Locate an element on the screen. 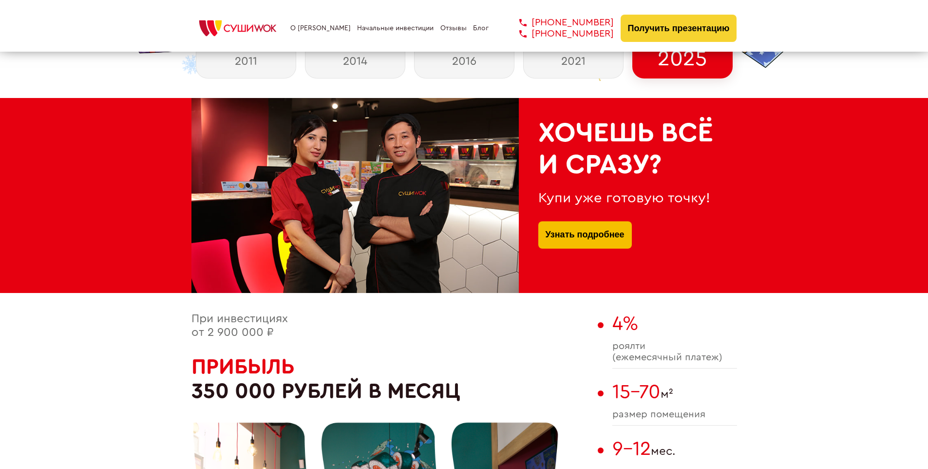 This screenshot has height=469, width=928. div: 2011 is located at coordinates (246, 61).